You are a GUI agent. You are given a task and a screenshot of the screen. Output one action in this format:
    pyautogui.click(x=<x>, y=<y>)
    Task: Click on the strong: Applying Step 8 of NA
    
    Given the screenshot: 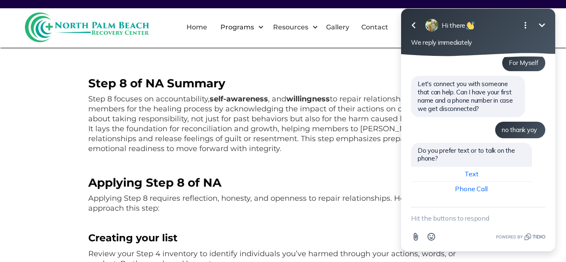 What is the action you would take?
    pyautogui.click(x=155, y=183)
    